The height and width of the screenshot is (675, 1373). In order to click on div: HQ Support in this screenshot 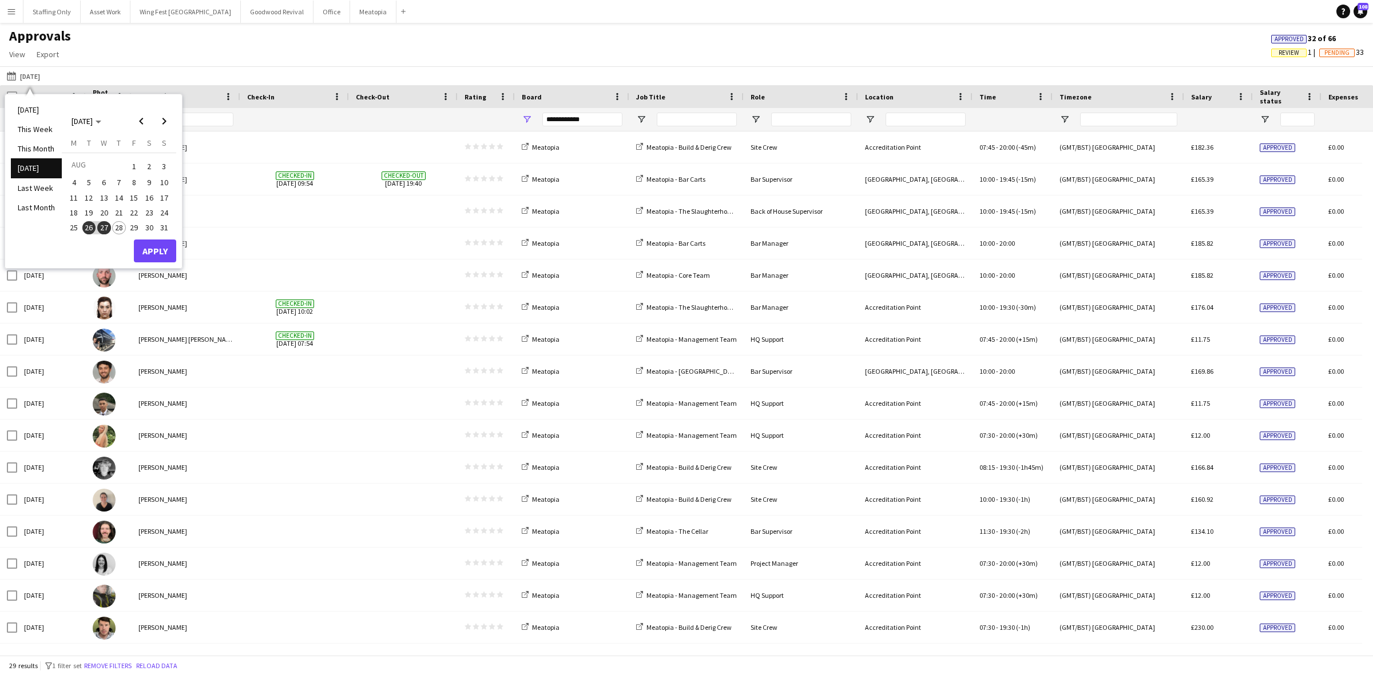, I will do `click(801, 435)`.